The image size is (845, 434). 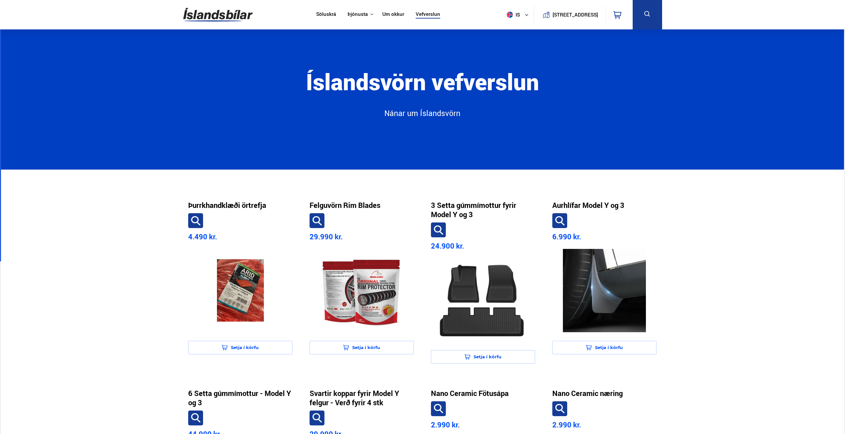 What do you see at coordinates (240, 291) in the screenshot?
I see `img: product-image-0` at bounding box center [240, 291].